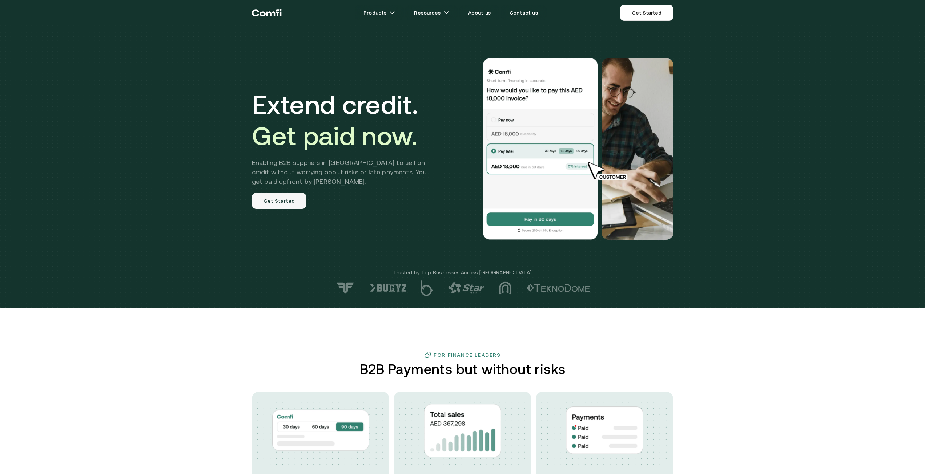 Image resolution: width=925 pixels, height=474 pixels. What do you see at coordinates (479, 13) in the screenshot?
I see `a: About us` at bounding box center [479, 13].